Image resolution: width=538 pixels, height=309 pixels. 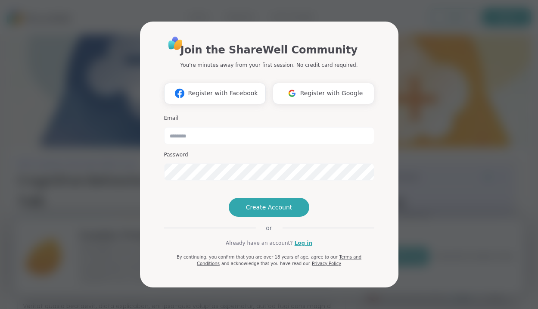 I want to click on span: Create Account, so click(x=269, y=207).